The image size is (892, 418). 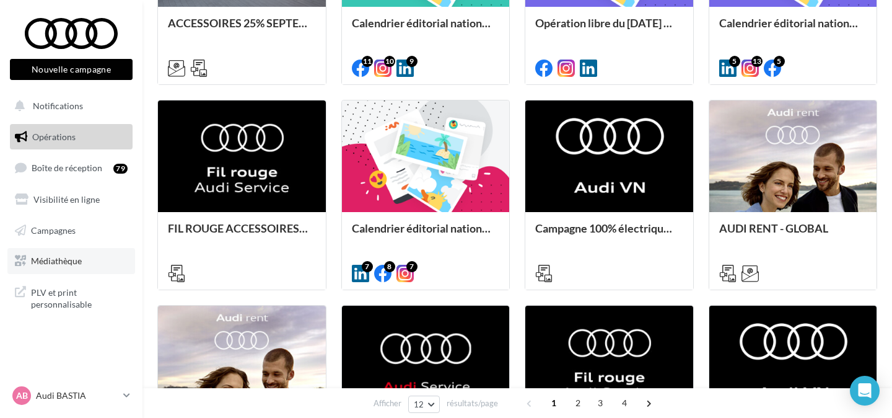 I want to click on span: 3, so click(x=601, y=403).